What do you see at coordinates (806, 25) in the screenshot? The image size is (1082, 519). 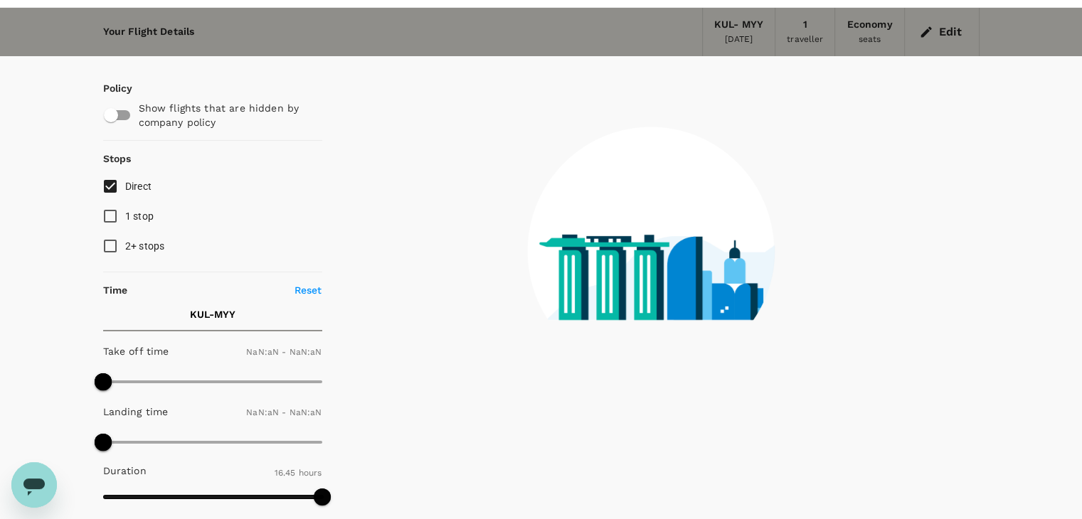 I see `div: 1` at bounding box center [806, 25].